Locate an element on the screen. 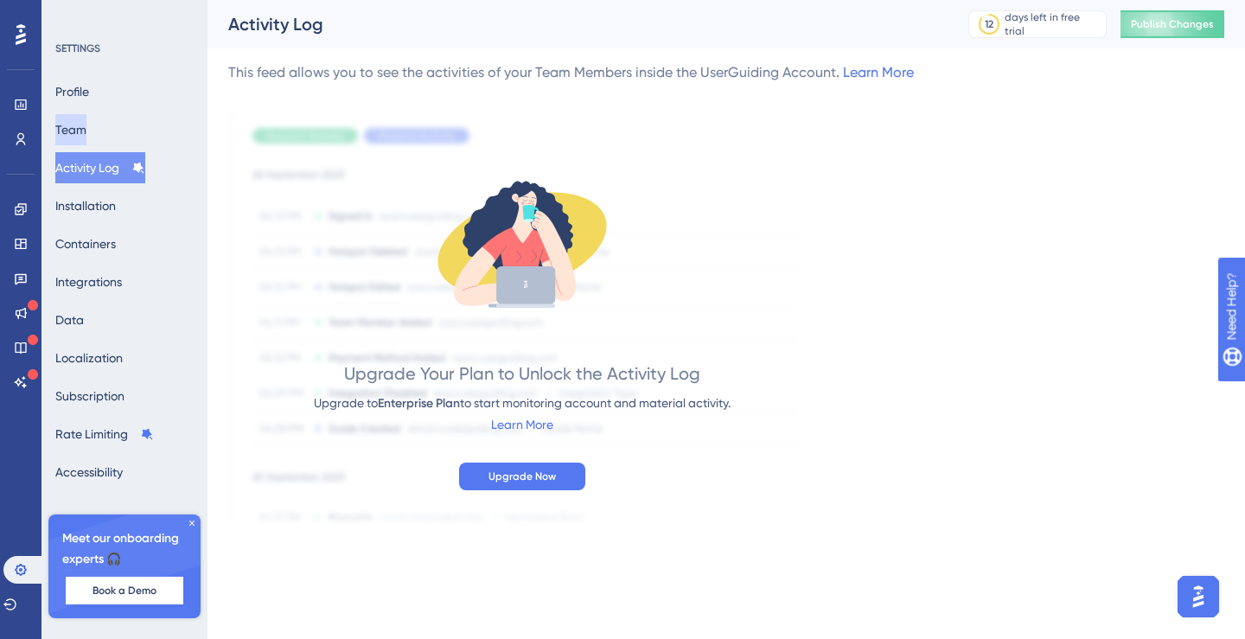  button: Book a Demo is located at coordinates (125, 591).